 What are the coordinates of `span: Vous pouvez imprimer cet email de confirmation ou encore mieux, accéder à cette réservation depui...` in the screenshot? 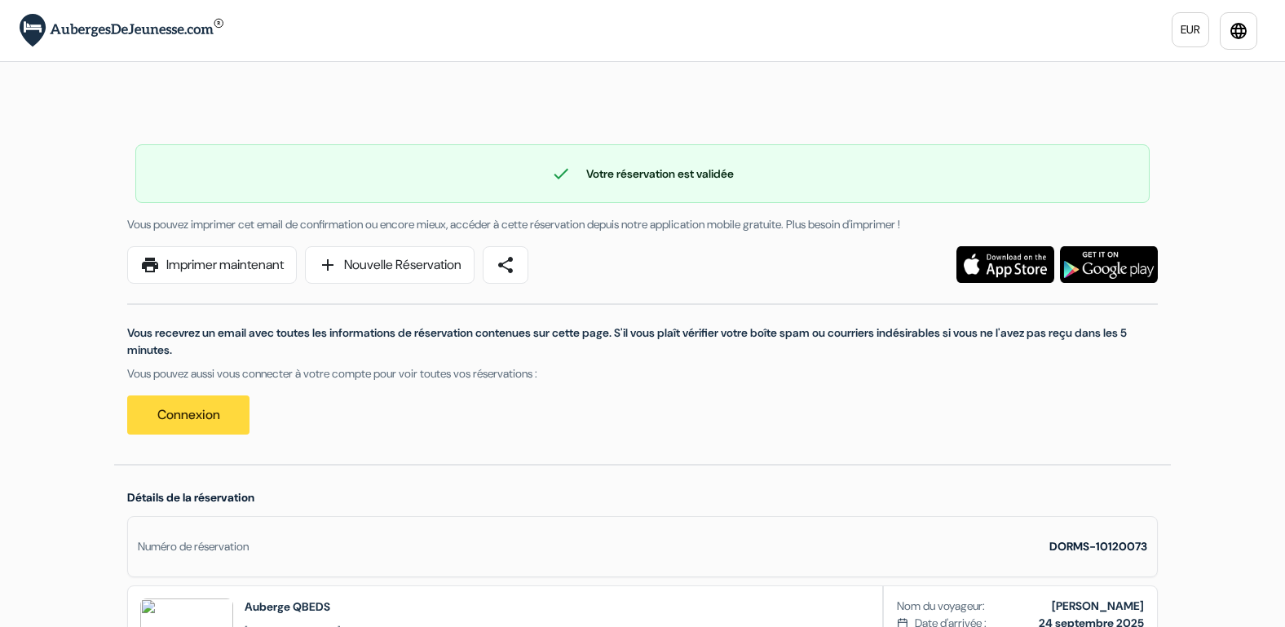 It's located at (514, 224).